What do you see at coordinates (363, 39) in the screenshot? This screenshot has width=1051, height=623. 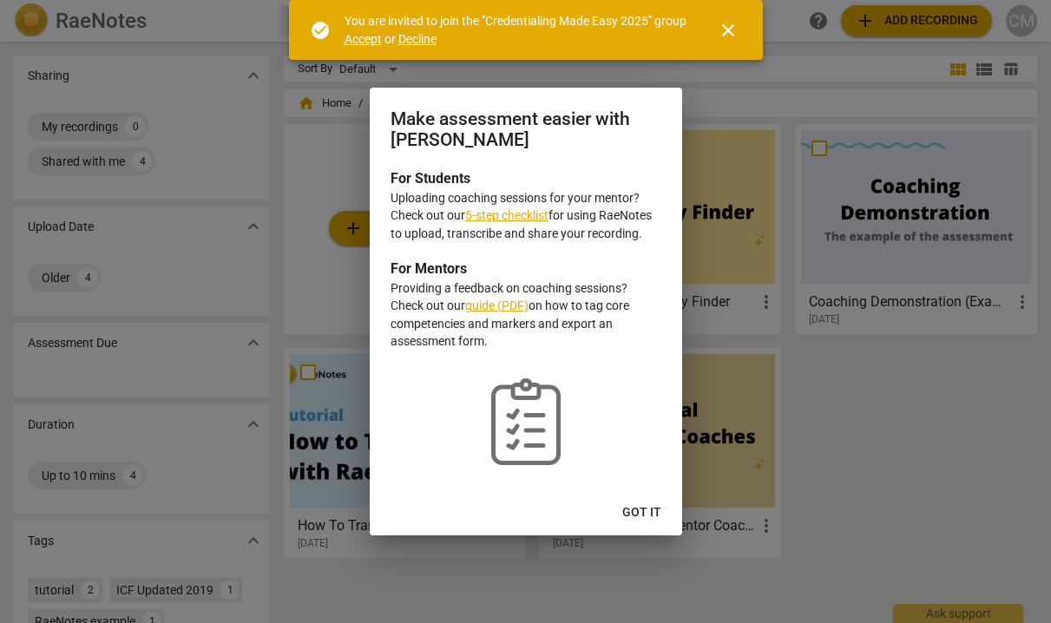 I see `span: Accept` at bounding box center [363, 39].